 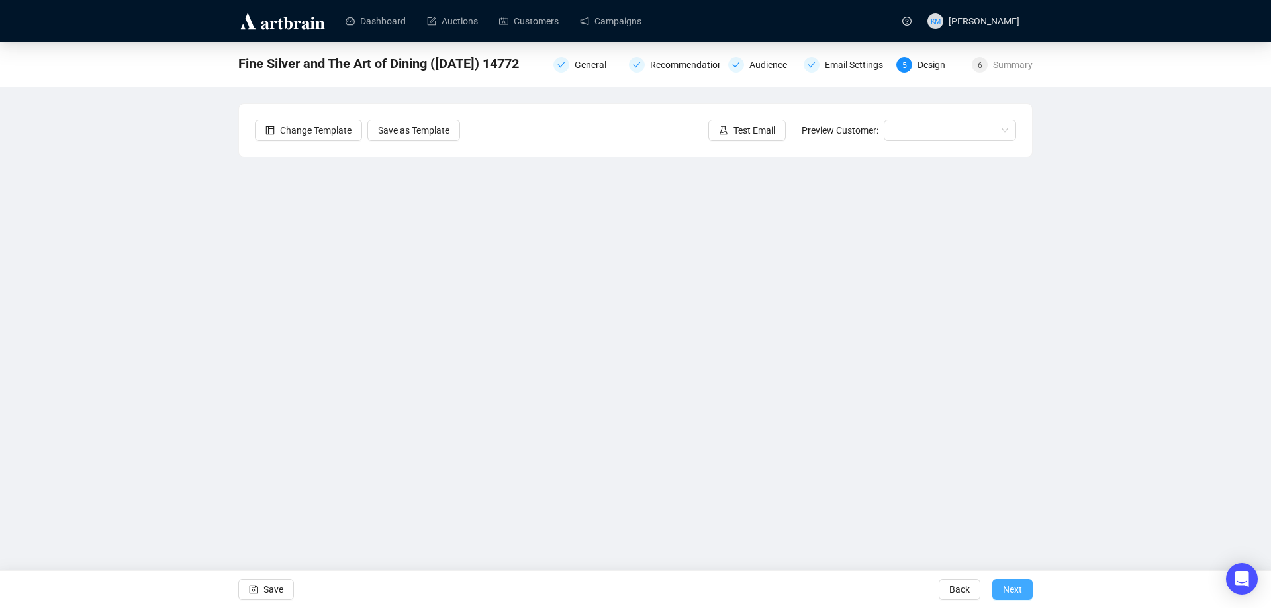 I want to click on span: 5, so click(x=904, y=66).